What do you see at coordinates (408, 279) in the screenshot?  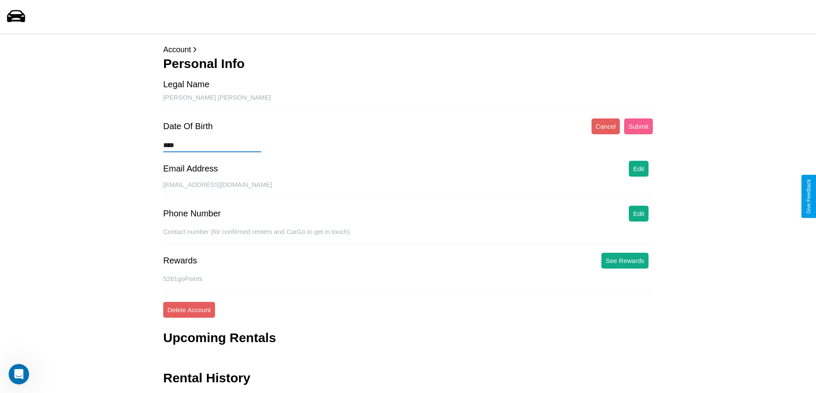 I see `p: 5261 goPoints` at bounding box center [408, 279].